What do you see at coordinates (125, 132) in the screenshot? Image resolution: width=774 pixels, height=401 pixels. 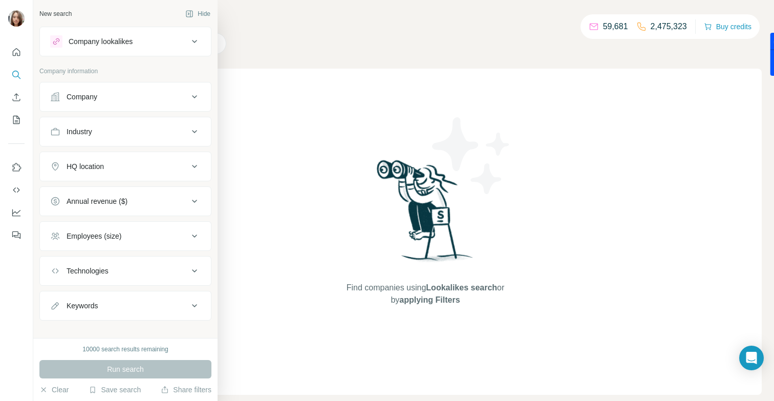 I see `button: Industry` at bounding box center [125, 132].